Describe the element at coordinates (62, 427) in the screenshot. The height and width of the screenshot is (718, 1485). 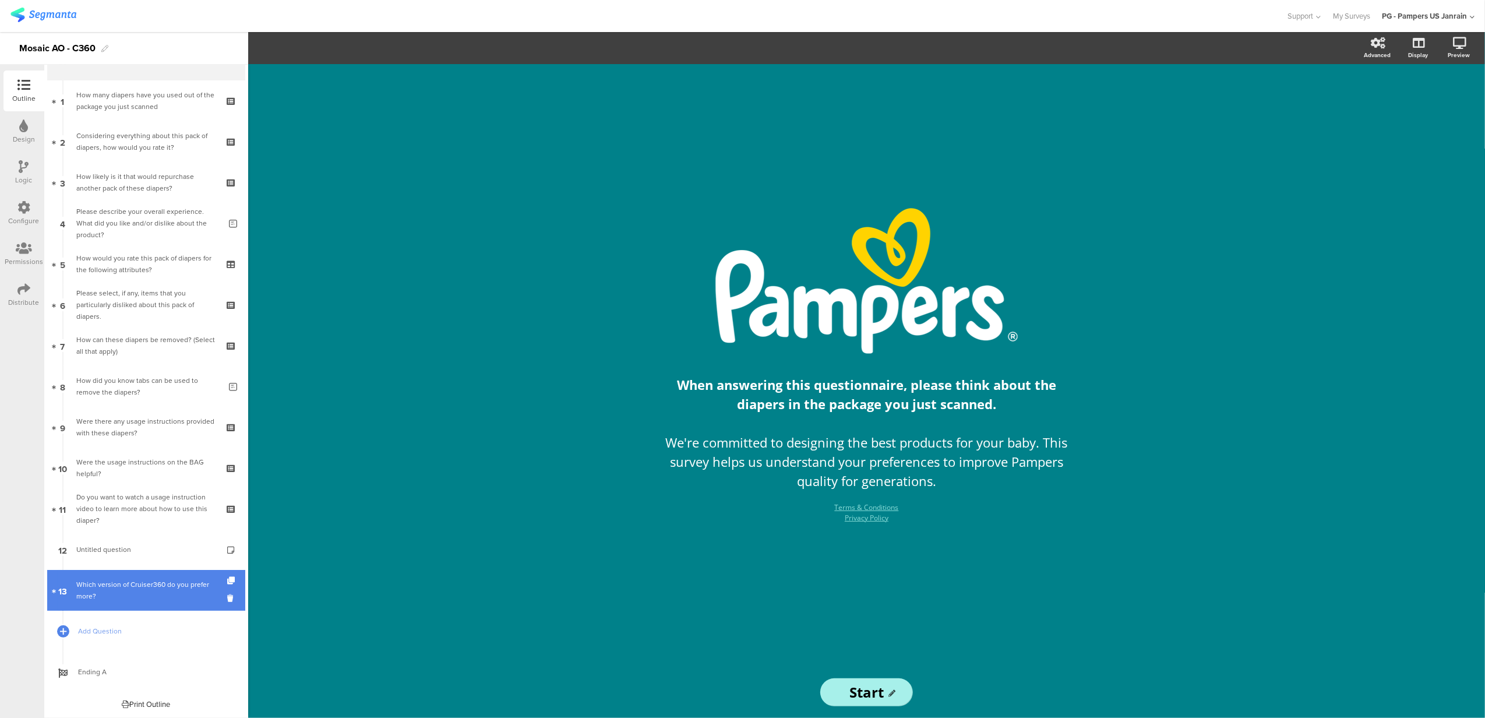
I see `span: 9` at that location.